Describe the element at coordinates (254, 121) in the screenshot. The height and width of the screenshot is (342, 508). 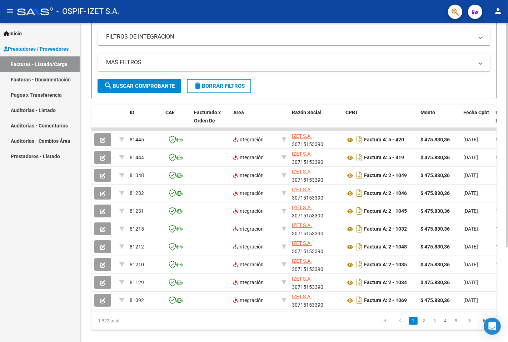
I see `datatable-header-cell: Area` at that location.